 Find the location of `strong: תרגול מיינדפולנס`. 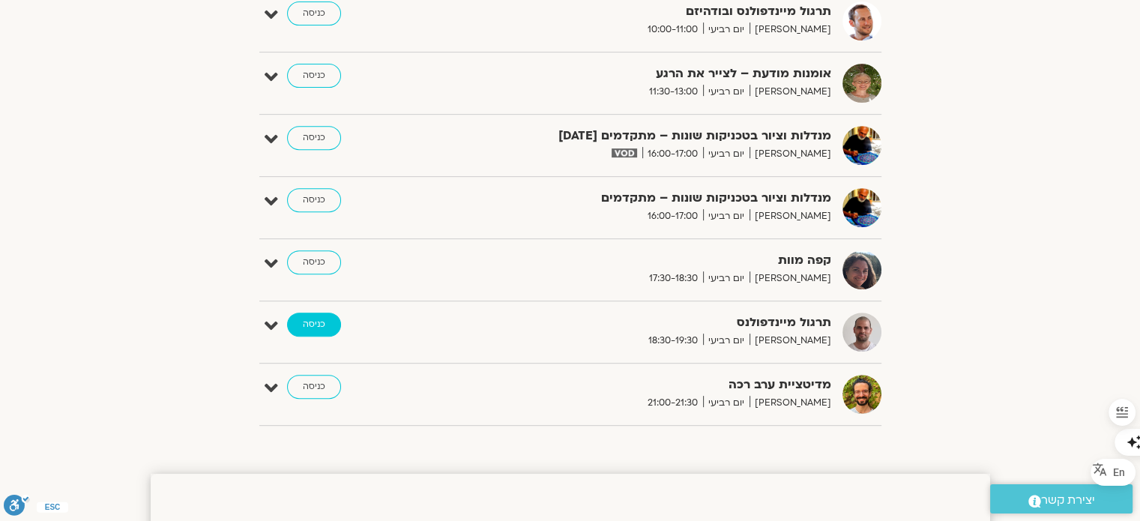

strong: תרגול מיינדפולנס is located at coordinates (648, 322).